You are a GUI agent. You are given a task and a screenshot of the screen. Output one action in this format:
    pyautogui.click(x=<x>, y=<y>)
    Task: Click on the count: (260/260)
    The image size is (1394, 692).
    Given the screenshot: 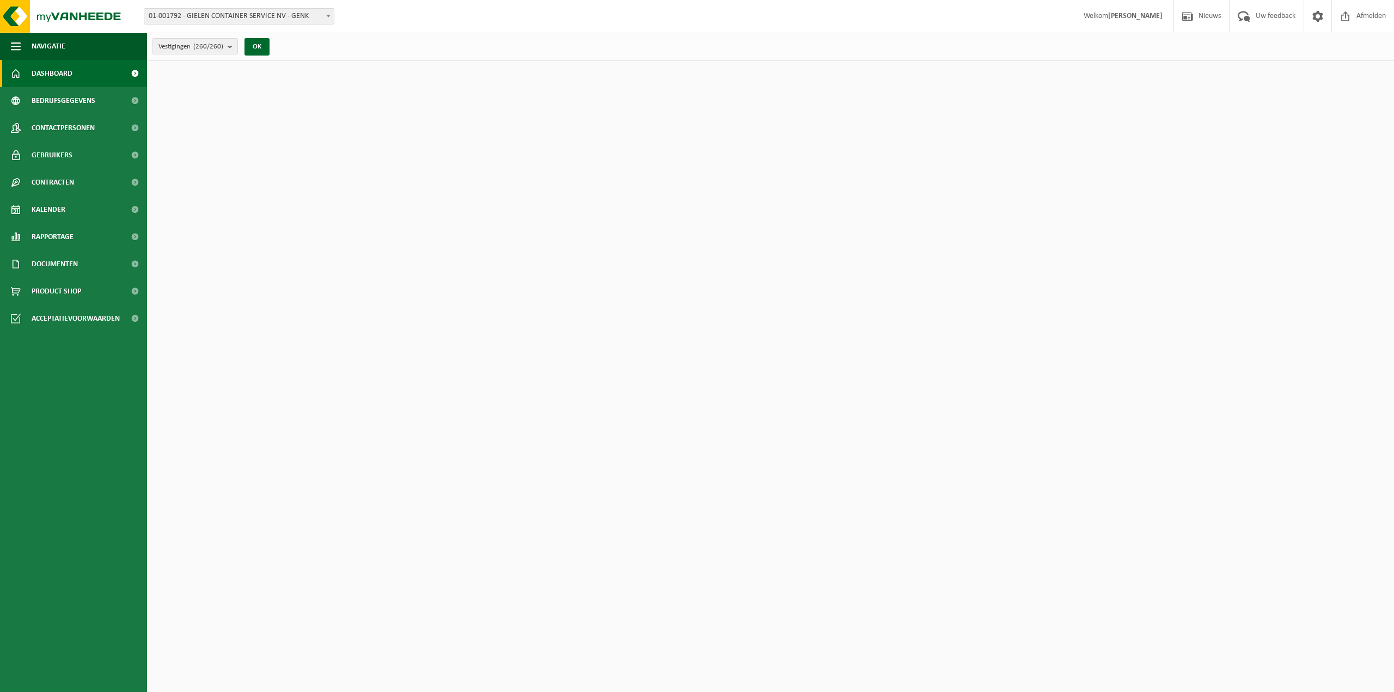 What is the action you would take?
    pyautogui.click(x=208, y=46)
    